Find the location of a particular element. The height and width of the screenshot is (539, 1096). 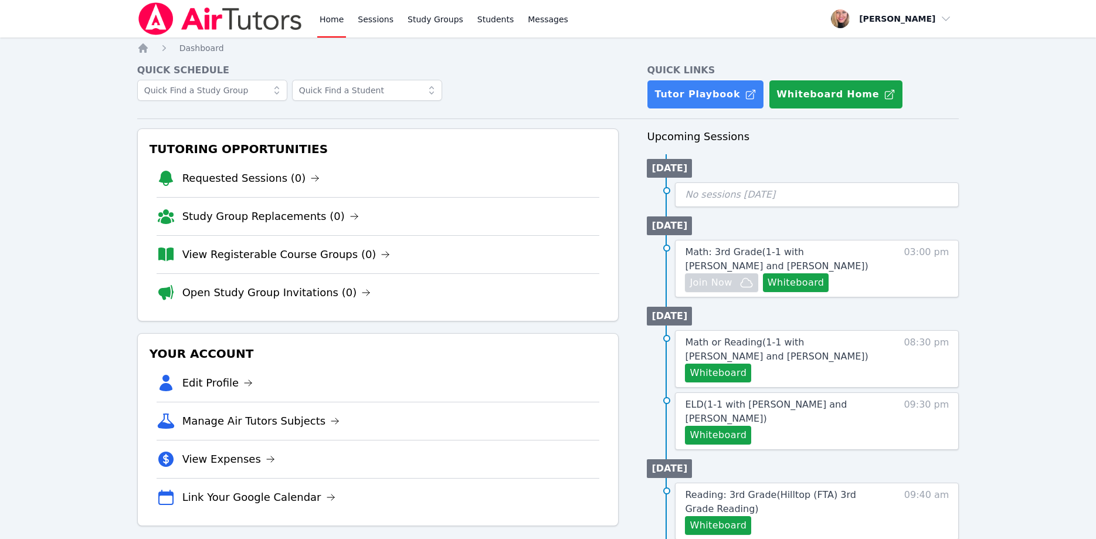

span: Reading: 3rd Grade ( Hilltop (FTA) 3rd Grade Reading ) is located at coordinates (770, 502).